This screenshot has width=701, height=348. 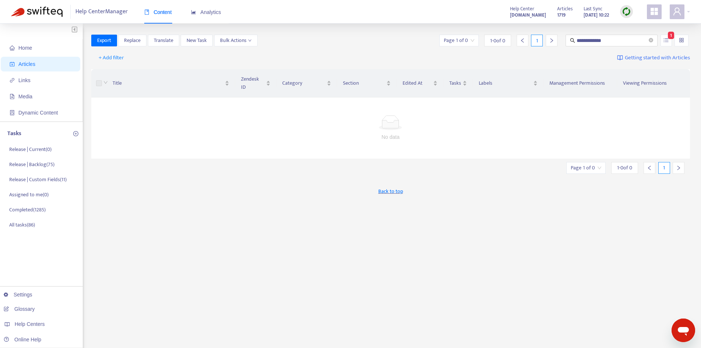 What do you see at coordinates (38, 179) in the screenshot?
I see `p: Release | Custom Fields ( 11 )` at bounding box center [38, 179].